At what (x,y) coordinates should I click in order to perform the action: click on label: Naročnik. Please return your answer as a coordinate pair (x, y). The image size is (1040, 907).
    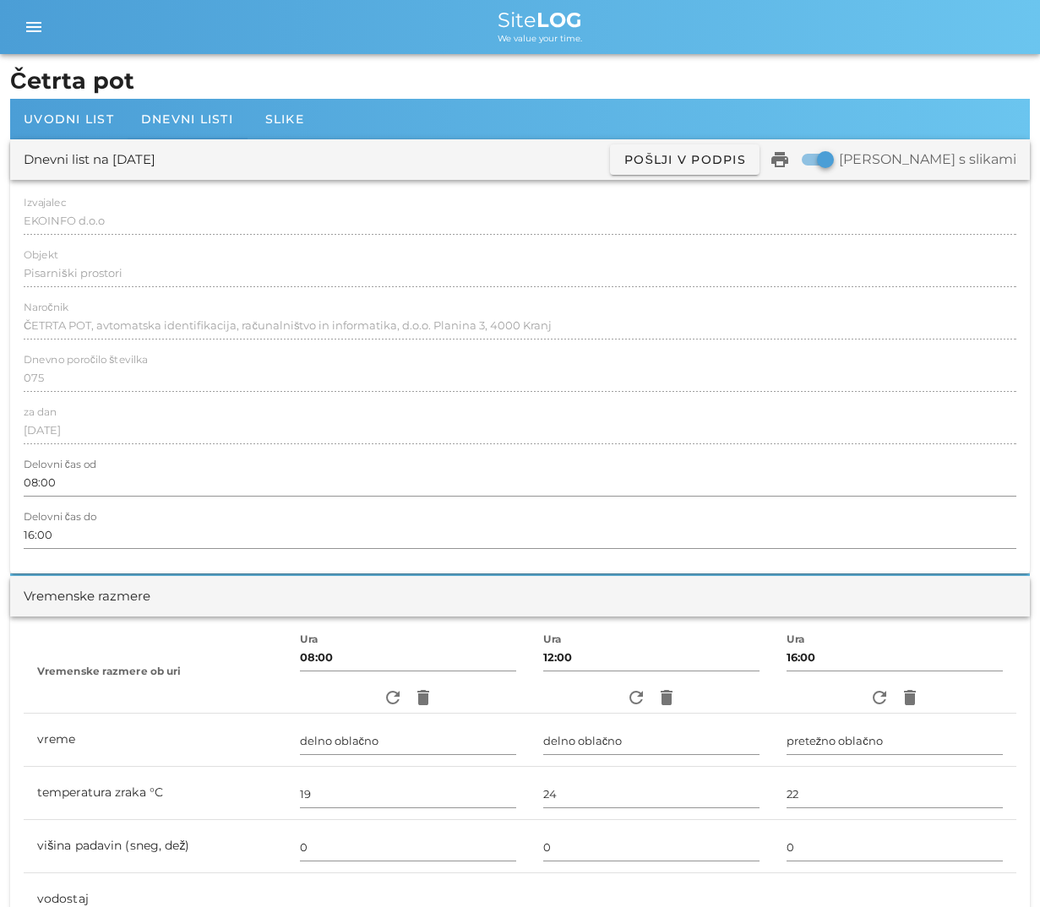
    Looking at the image, I should click on (46, 307).